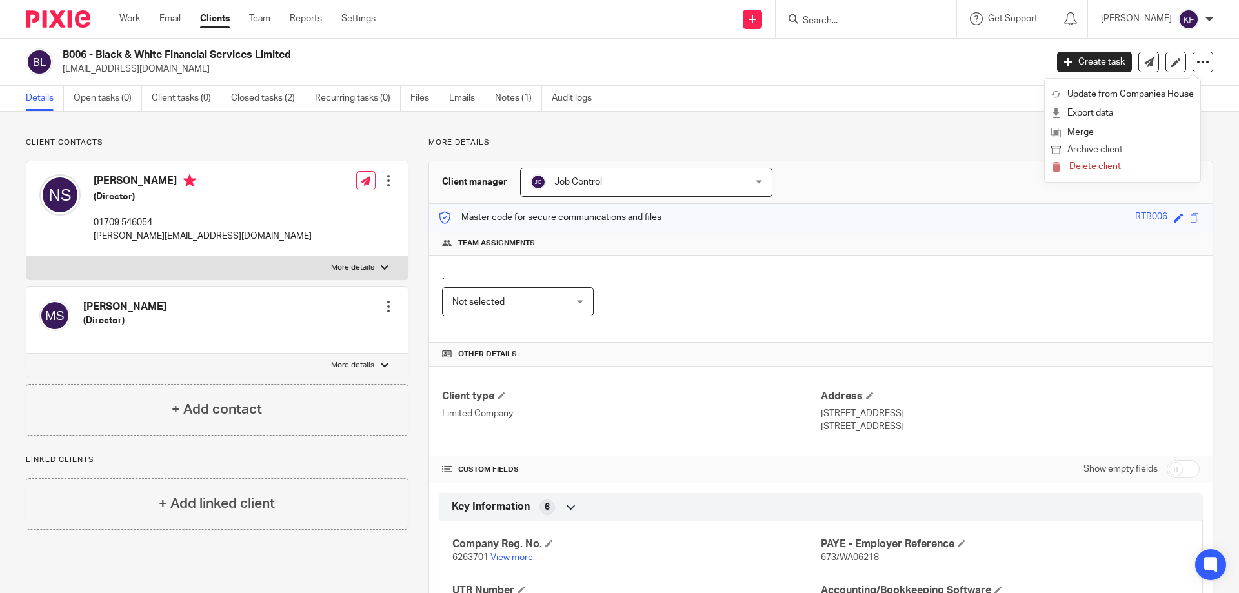 The height and width of the screenshot is (593, 1239). Describe the element at coordinates (631, 470) in the screenshot. I see `h4: CUSTOM FIELDS` at that location.